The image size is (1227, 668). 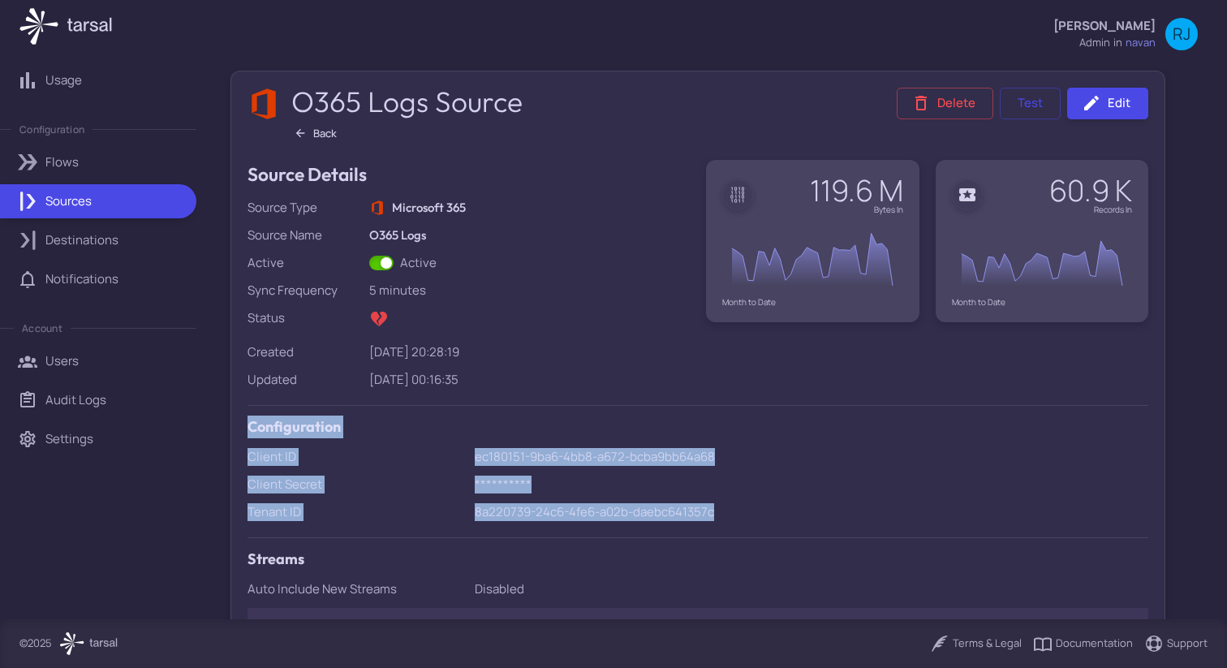 I want to click on div: Updated, so click(x=305, y=380).